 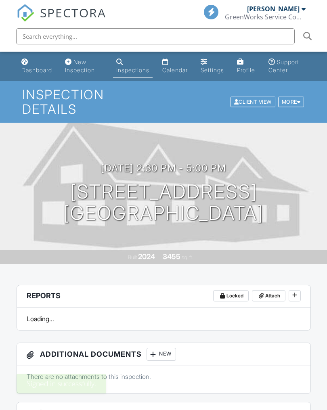 I want to click on a: Profile, so click(x=246, y=66).